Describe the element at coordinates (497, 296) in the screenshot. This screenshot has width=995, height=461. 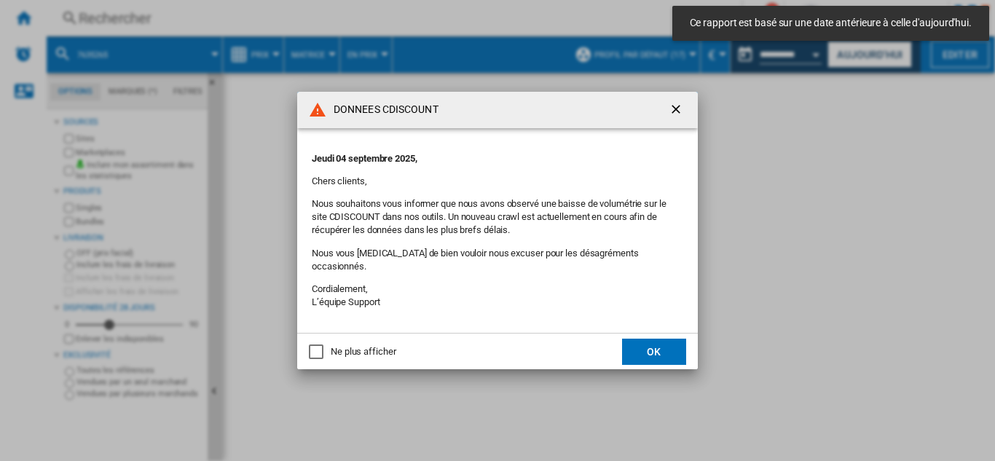
I see `p: Cordialement, L’équipe Support` at that location.